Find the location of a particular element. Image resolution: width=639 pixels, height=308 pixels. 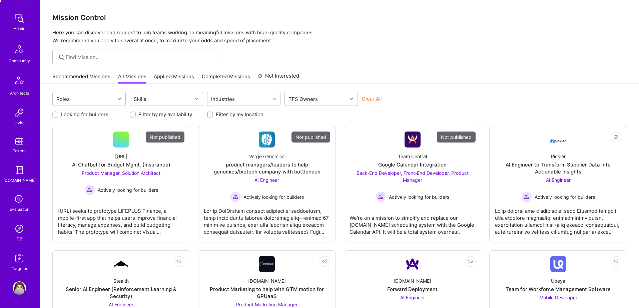

div: AI Chatbot for Budget Mgmt. (Insurance) is located at coordinates (121, 165).